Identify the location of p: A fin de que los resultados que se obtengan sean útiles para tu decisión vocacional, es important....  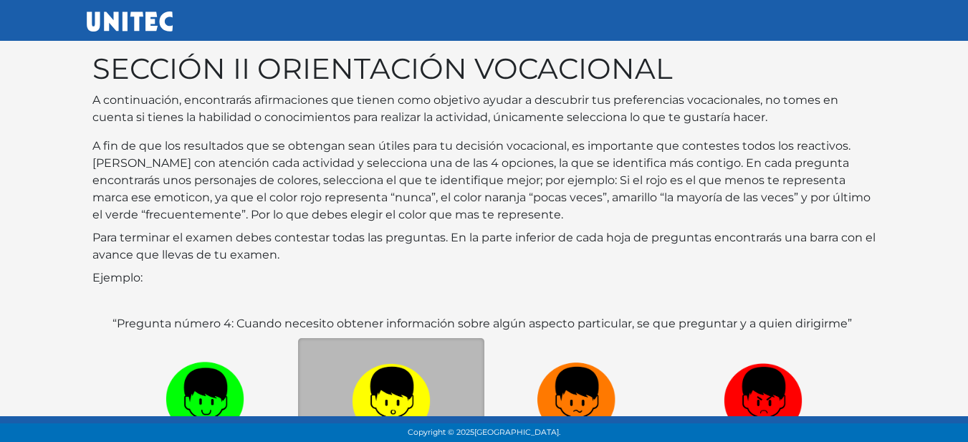
(484, 181).